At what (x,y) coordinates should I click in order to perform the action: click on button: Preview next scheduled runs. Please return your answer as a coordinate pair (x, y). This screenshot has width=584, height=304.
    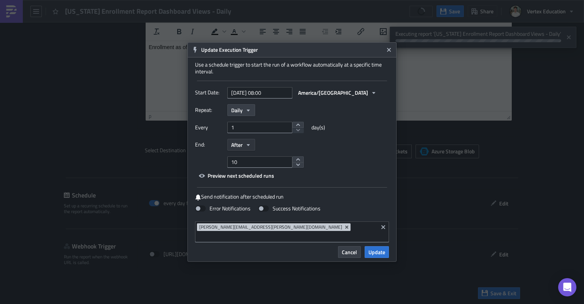
    Looking at the image, I should click on (236, 175).